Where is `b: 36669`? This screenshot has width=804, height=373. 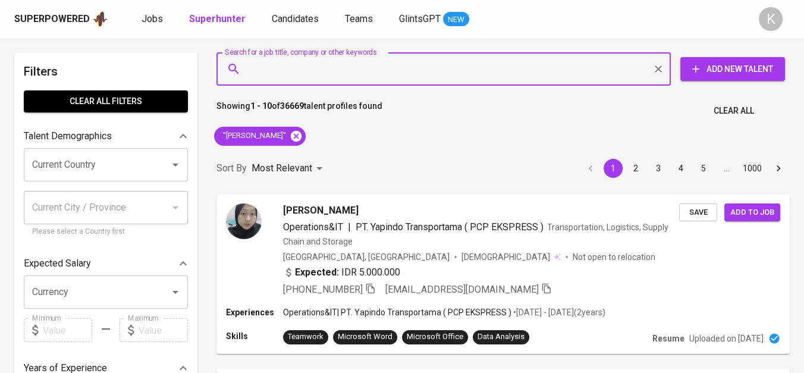
b: 36669 is located at coordinates (292, 106).